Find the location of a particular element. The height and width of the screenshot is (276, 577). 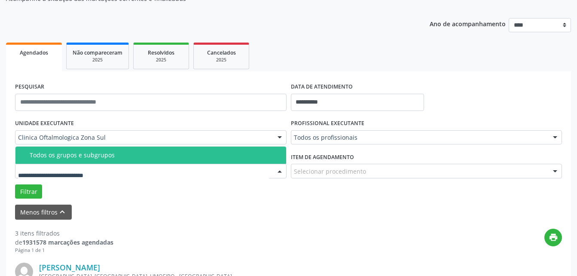

span: Agendados is located at coordinates (34, 52).